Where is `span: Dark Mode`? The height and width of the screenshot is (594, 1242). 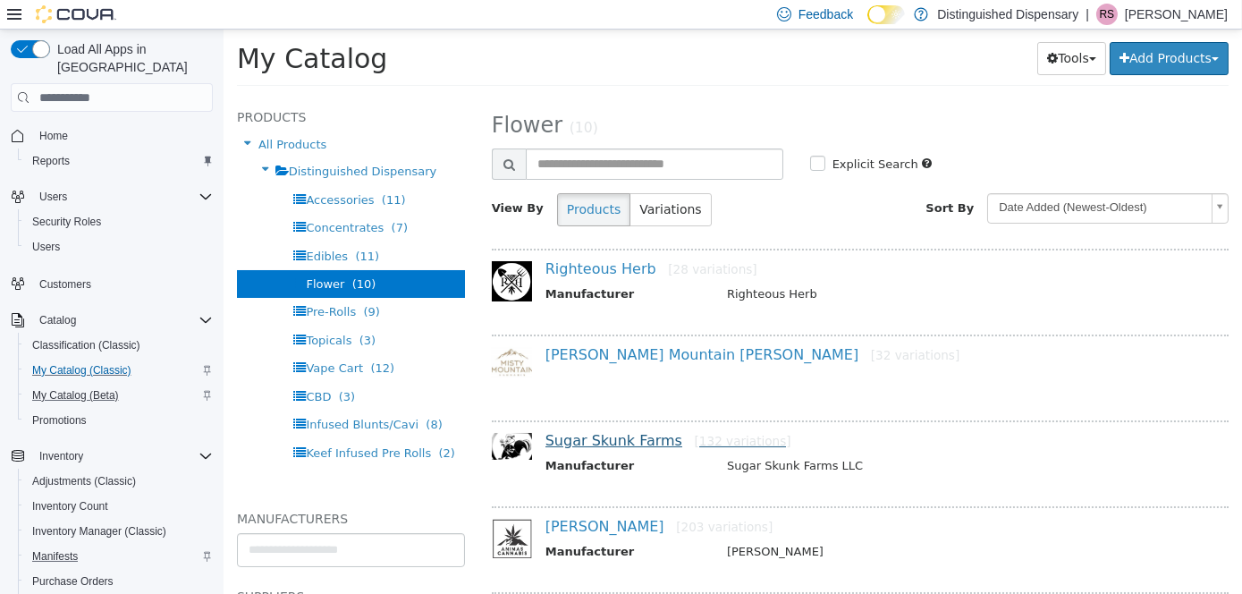 span: Dark Mode is located at coordinates (867, 24).